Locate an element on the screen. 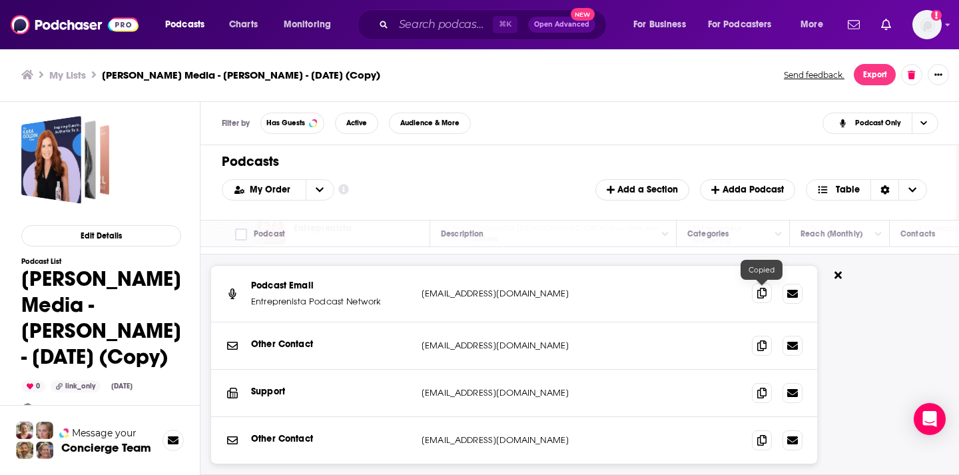  button: Show profile menu is located at coordinates (927, 25).